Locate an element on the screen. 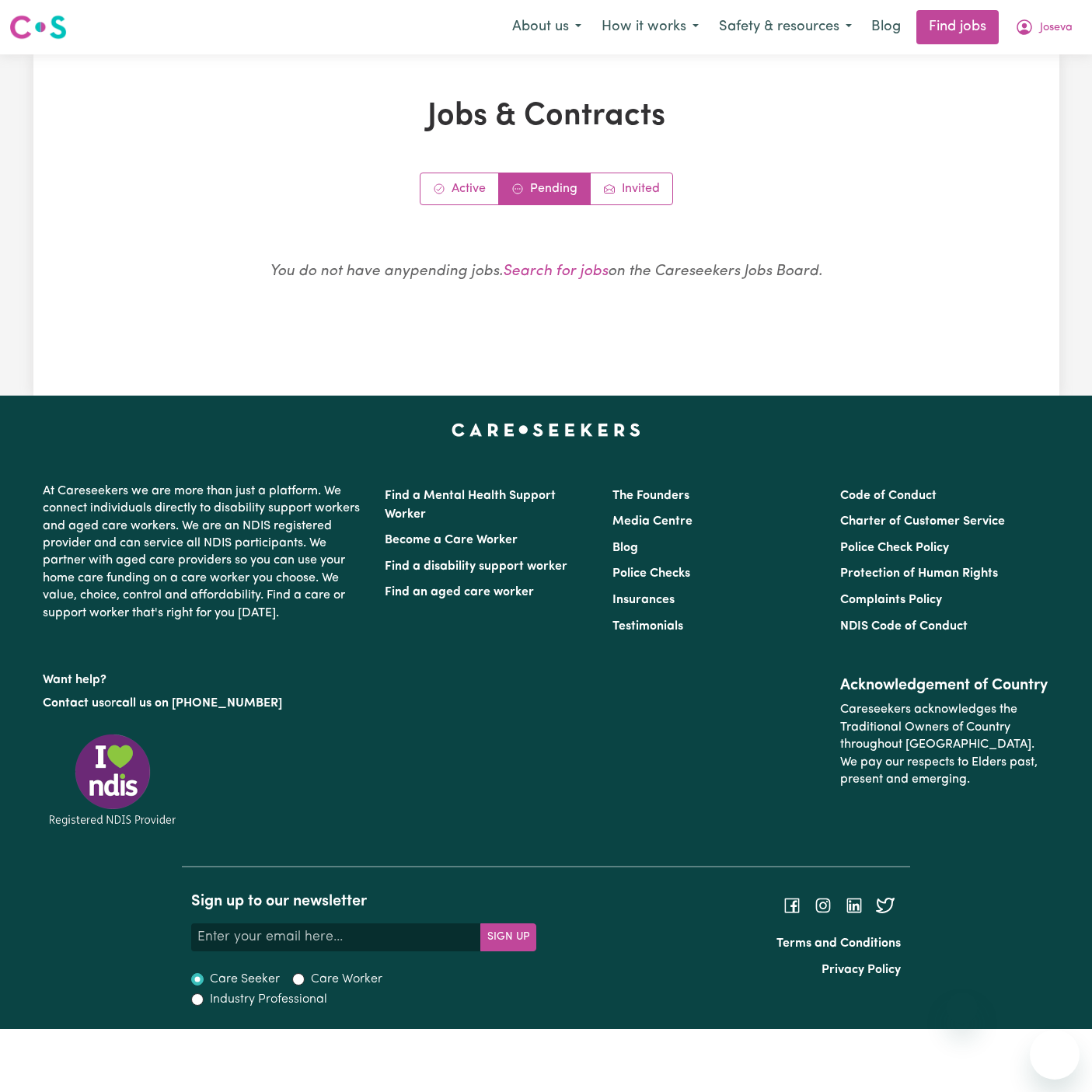  a: Careseekers logo is located at coordinates (38, 27).